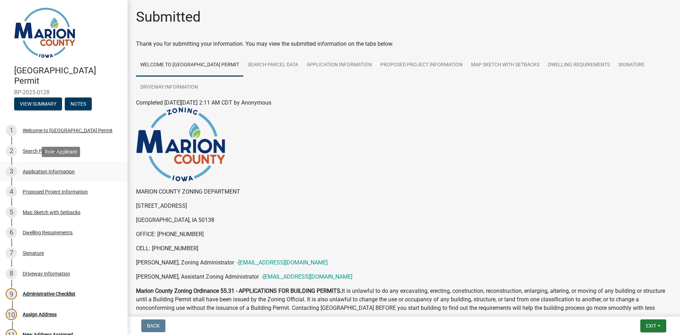  Describe the element at coordinates (49, 294) in the screenshot. I see `div: Administrative Checklist` at that location.